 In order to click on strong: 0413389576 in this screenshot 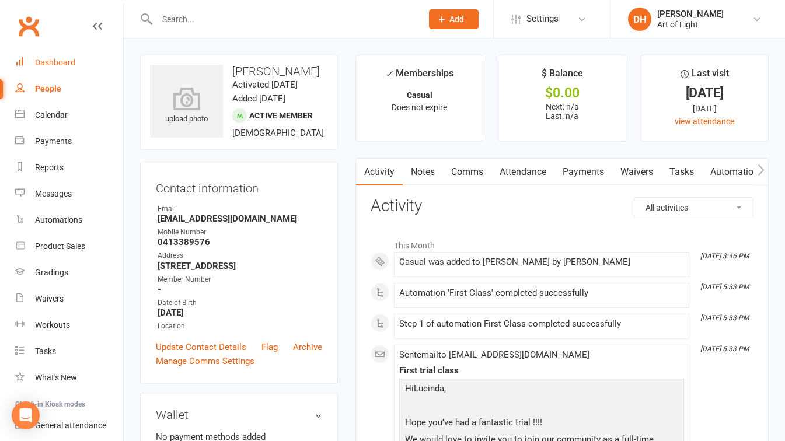, I will do `click(240, 242)`.